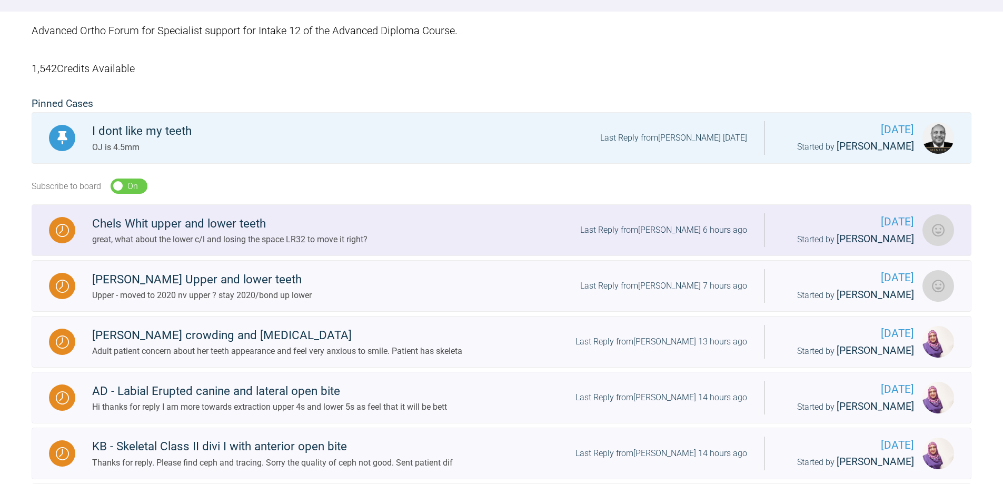 The width and height of the screenshot is (1003, 484). Describe the element at coordinates (142, 131) in the screenshot. I see `div: I dont like my teeth` at that location.